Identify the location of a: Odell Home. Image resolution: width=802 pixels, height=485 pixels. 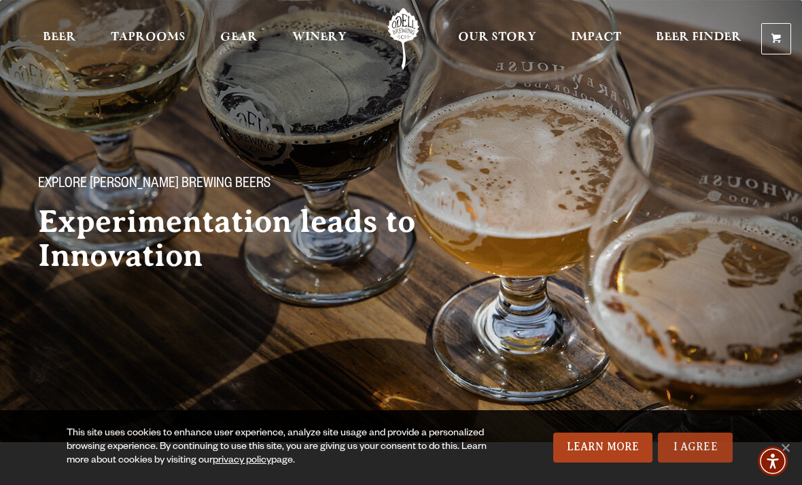
(403, 39).